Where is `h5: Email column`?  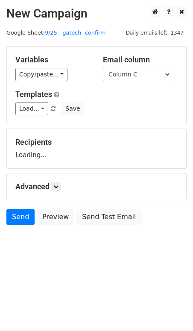
h5: Email column is located at coordinates (140, 60).